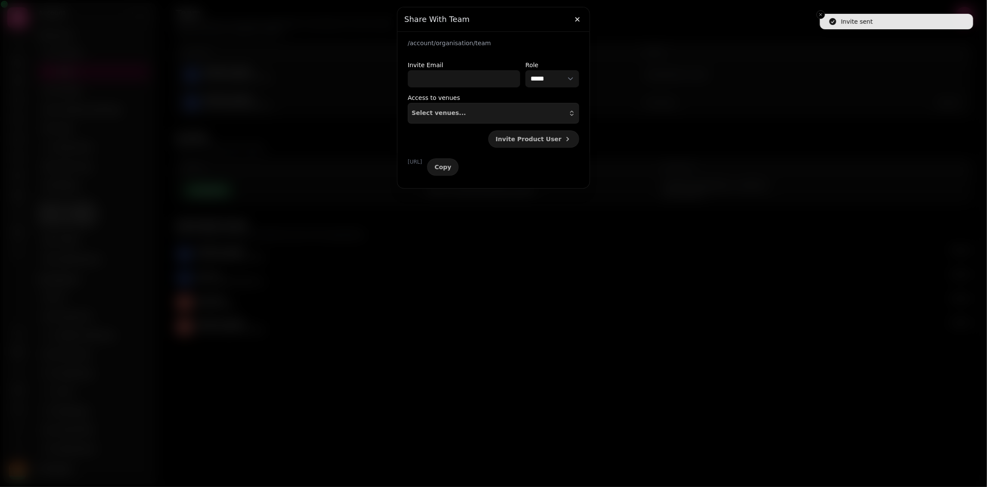  I want to click on h3: Share With Team, so click(493, 19).